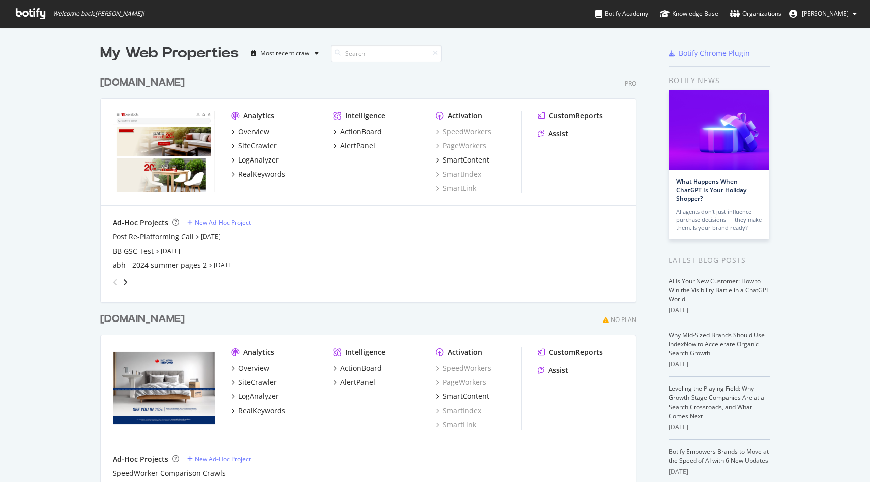  What do you see at coordinates (115, 282) in the screenshot?
I see `div: angle-left` at bounding box center [115, 282].